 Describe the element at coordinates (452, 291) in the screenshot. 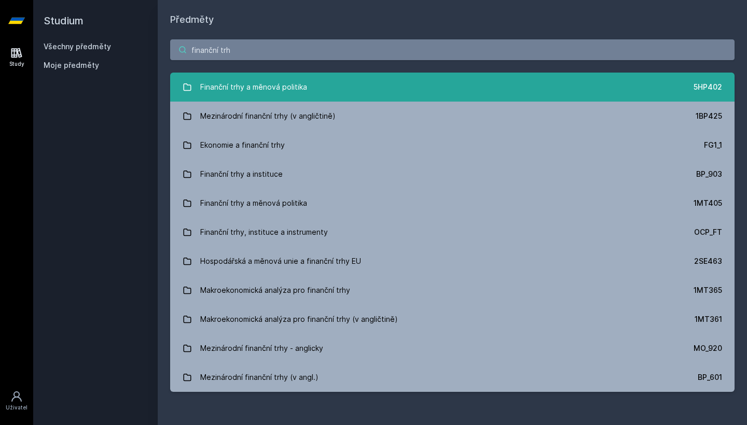

I see `a: Makroekonomická analýza pro finanční trhy 1MT365` at that location.